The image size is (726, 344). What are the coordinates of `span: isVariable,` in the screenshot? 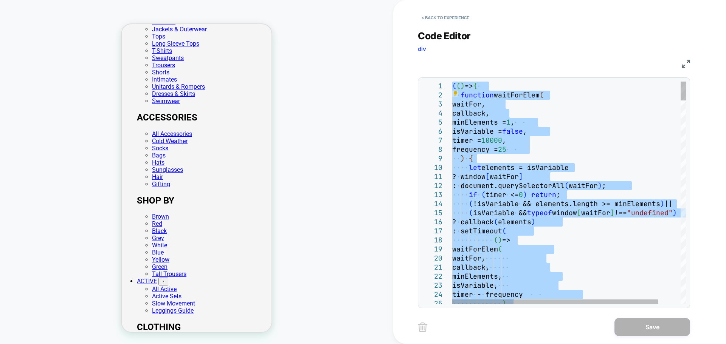 It's located at (475, 285).